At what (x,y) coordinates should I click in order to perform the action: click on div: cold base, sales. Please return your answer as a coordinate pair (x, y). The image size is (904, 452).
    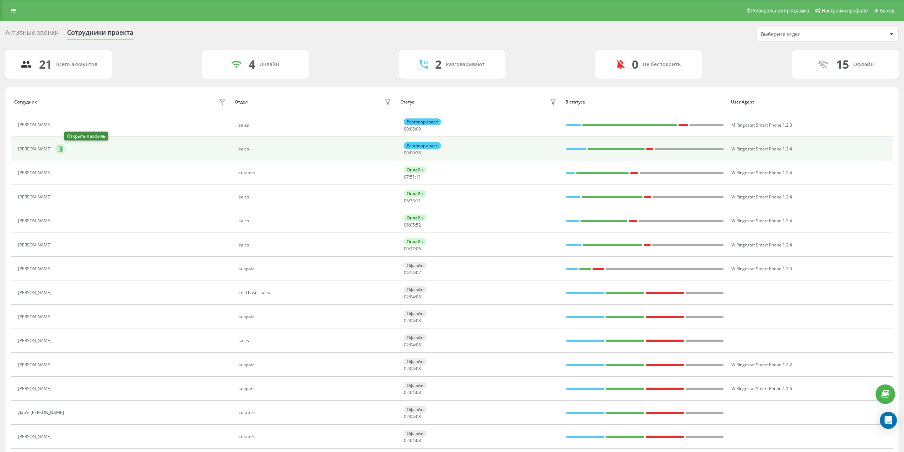
    Looking at the image, I should click on (316, 292).